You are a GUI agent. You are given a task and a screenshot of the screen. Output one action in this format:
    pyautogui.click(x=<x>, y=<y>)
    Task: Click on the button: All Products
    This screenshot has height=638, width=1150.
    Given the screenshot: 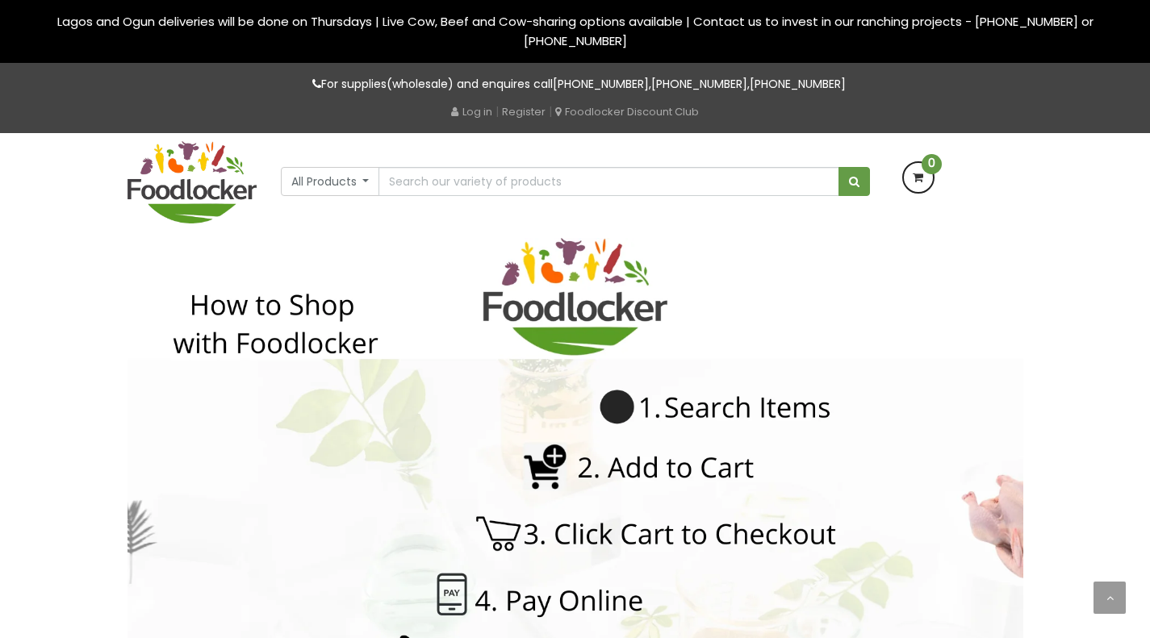 What is the action you would take?
    pyautogui.click(x=330, y=182)
    